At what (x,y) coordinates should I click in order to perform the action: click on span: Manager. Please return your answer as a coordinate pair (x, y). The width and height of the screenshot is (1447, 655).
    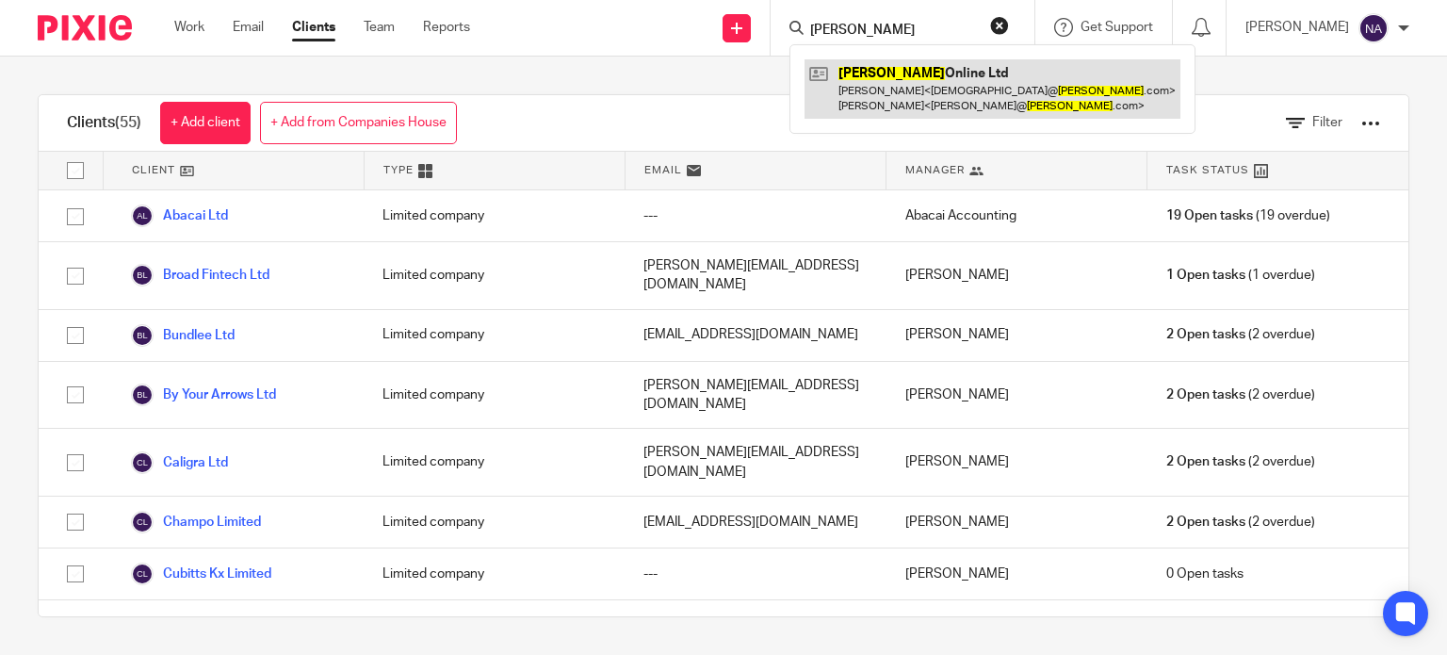
    Looking at the image, I should click on (935, 170).